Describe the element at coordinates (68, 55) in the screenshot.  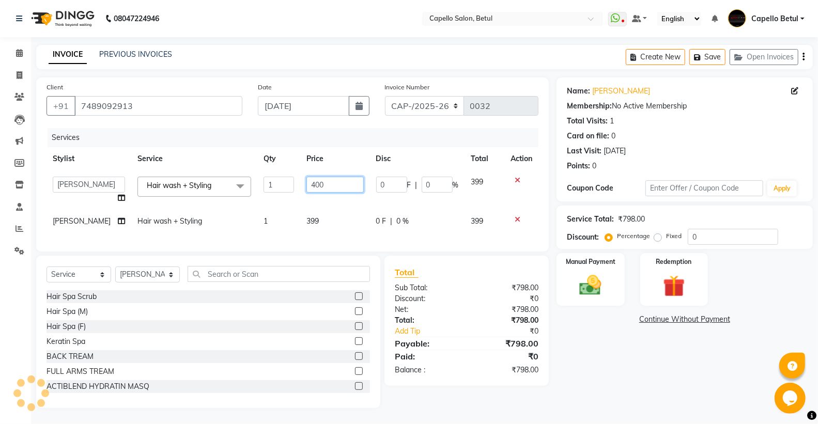
I see `a: INVOICE` at that location.